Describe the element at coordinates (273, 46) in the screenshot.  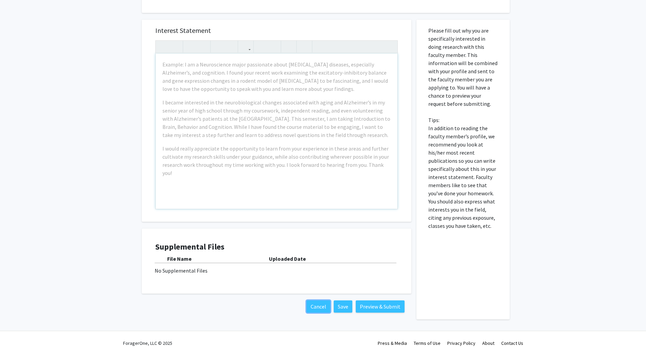
I see `button: Ordered list` at that location.